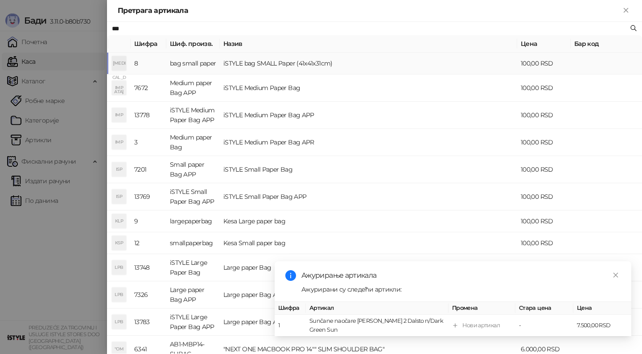  Describe the element at coordinates (193, 142) in the screenshot. I see `td: Medium paper Bag` at that location.